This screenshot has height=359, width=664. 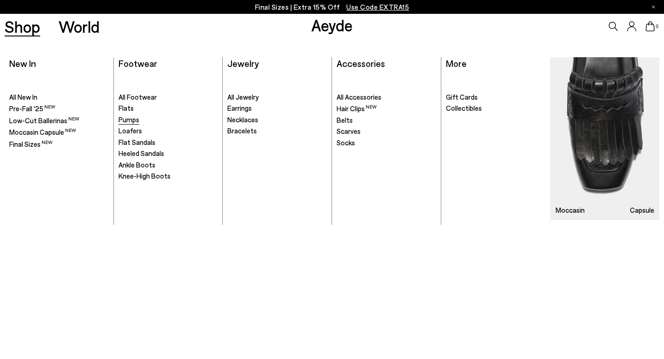 I want to click on h3: Capsule, so click(x=642, y=210).